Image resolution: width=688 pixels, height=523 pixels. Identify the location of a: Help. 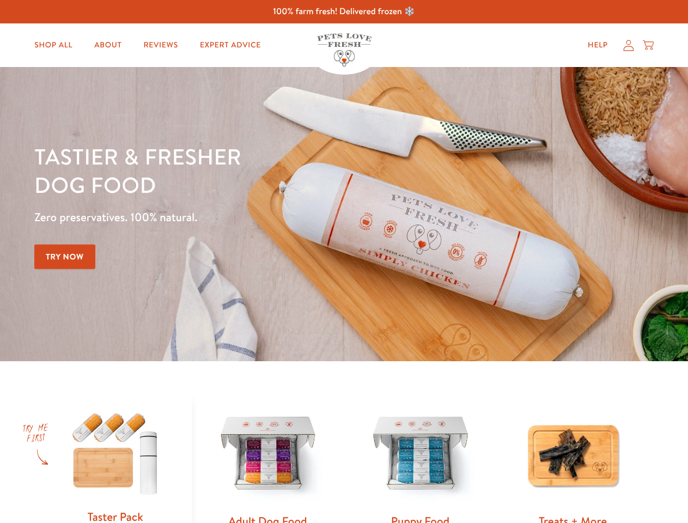
(597, 45).